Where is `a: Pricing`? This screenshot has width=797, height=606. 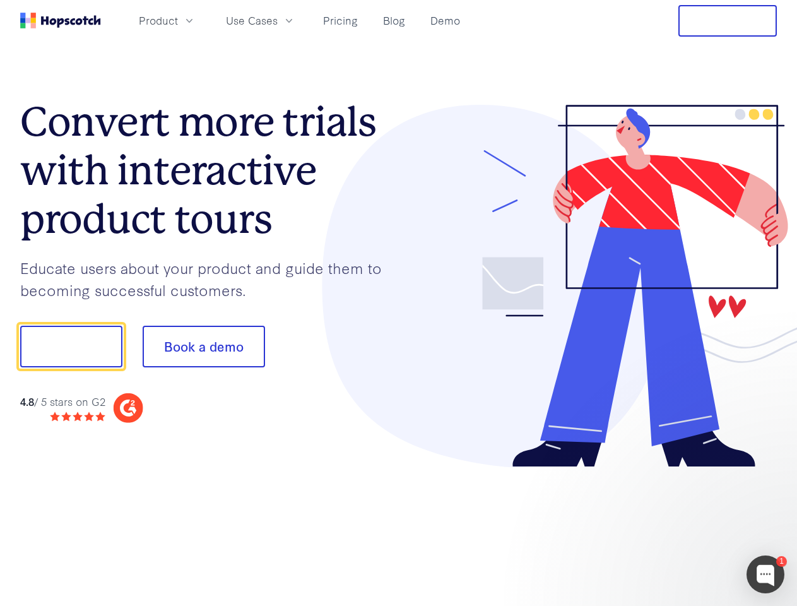
a: Pricing is located at coordinates (340, 20).